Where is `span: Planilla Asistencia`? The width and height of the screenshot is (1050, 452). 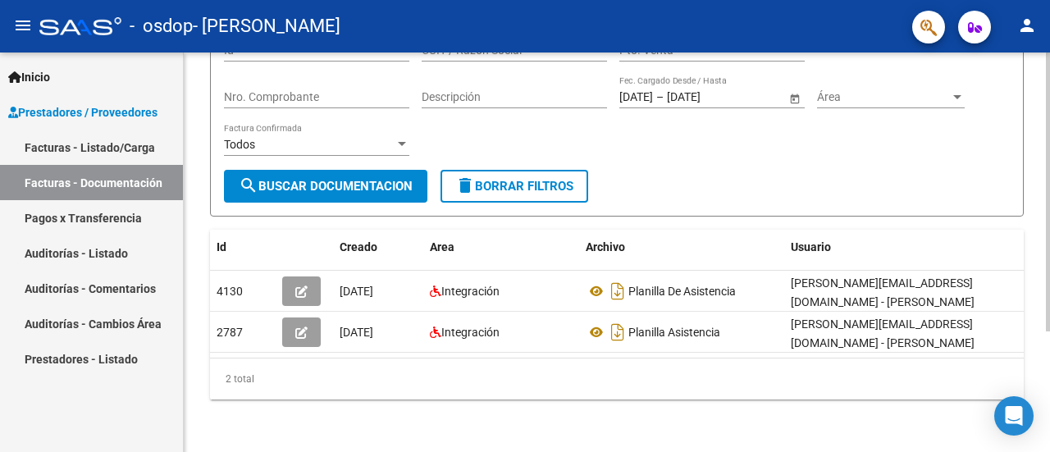
span: Planilla Asistencia is located at coordinates (675, 332).